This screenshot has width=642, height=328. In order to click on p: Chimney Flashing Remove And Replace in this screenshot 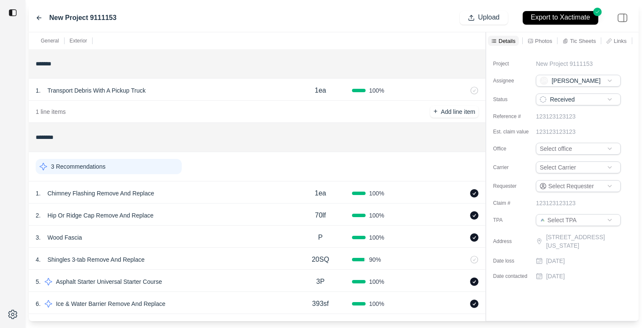, I will do `click(101, 193)`.